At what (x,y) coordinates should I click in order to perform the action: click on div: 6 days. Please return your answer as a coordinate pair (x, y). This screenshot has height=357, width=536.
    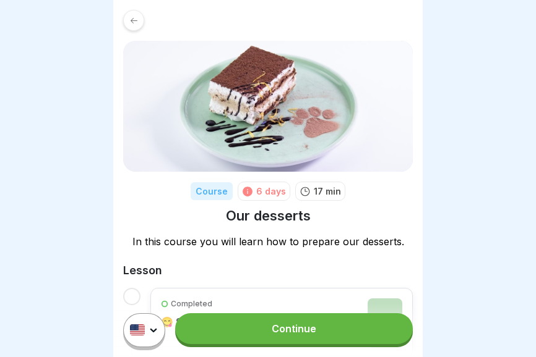
    Looking at the image, I should click on (271, 191).